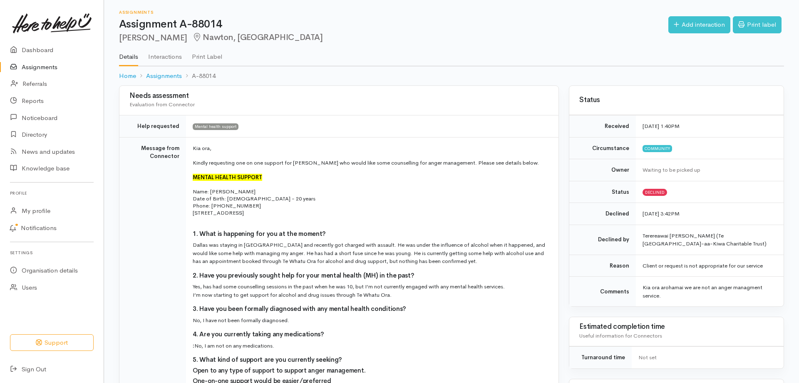  Describe the element at coordinates (708, 170) in the screenshot. I see `div: Waiting to be picked up` at that location.